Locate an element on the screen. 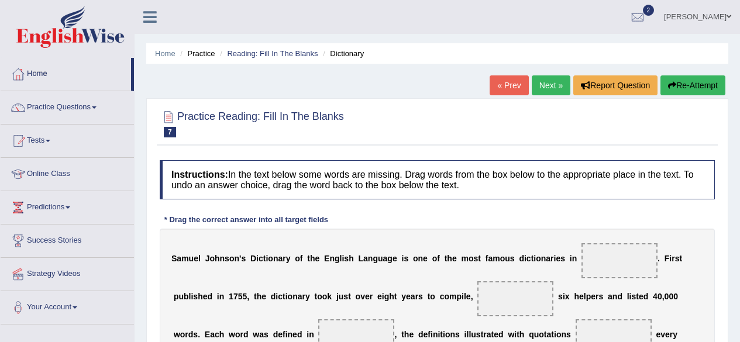  b: 7 is located at coordinates (236, 296).